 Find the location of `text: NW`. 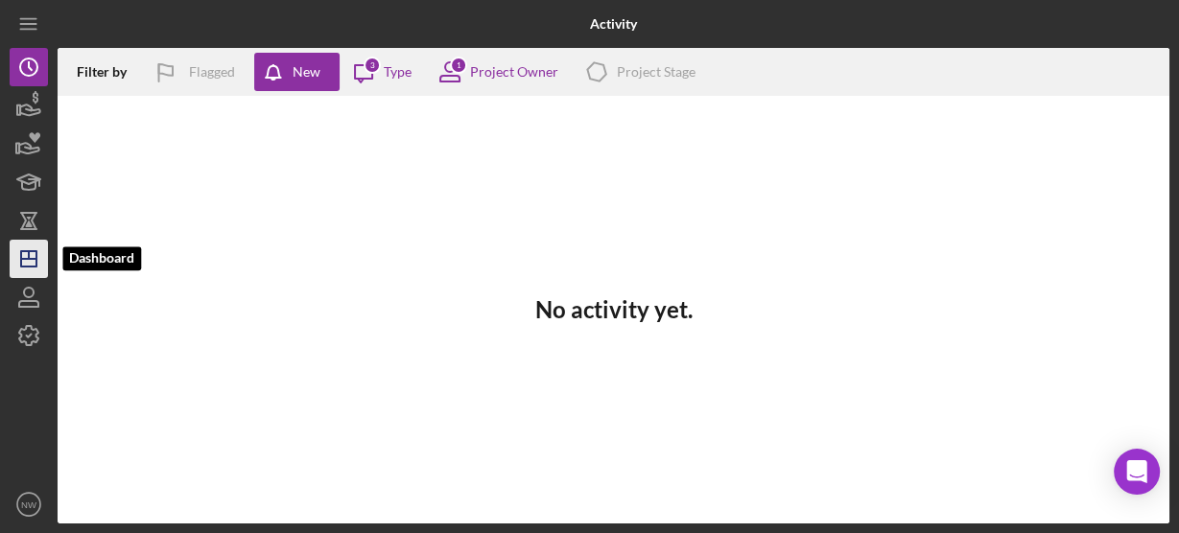

text: NW is located at coordinates (29, 504).